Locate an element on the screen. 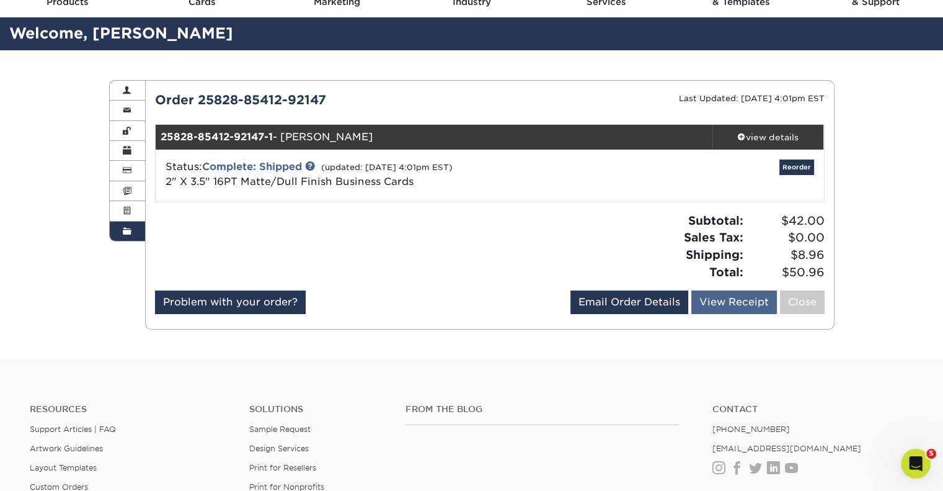 This screenshot has height=491, width=943. a: 2" X 3.5" 16PT Matte/Dull Finish Business Cards is located at coordinates (290, 181).